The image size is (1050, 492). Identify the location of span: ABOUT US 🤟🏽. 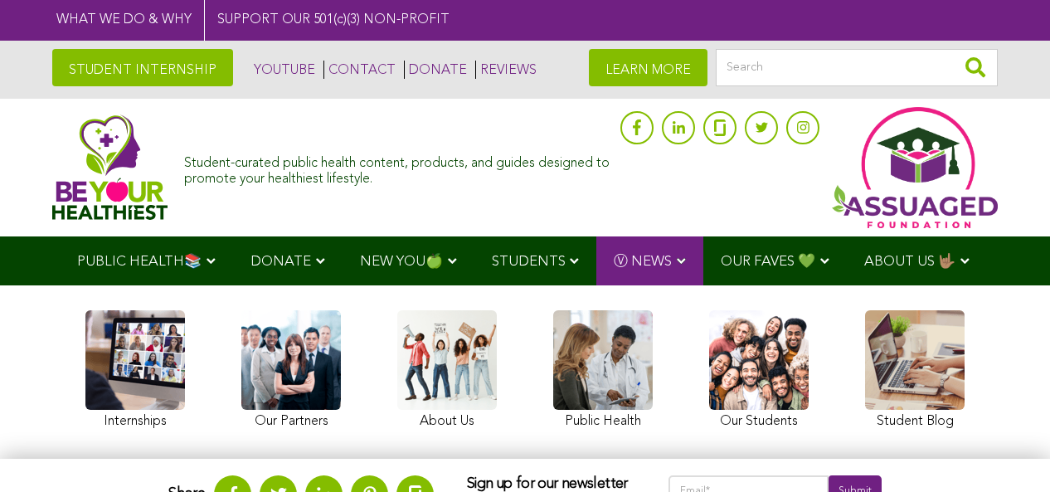
(910, 261).